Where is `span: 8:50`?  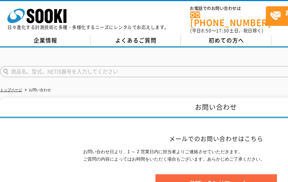 span: 8:50 is located at coordinates (207, 31).